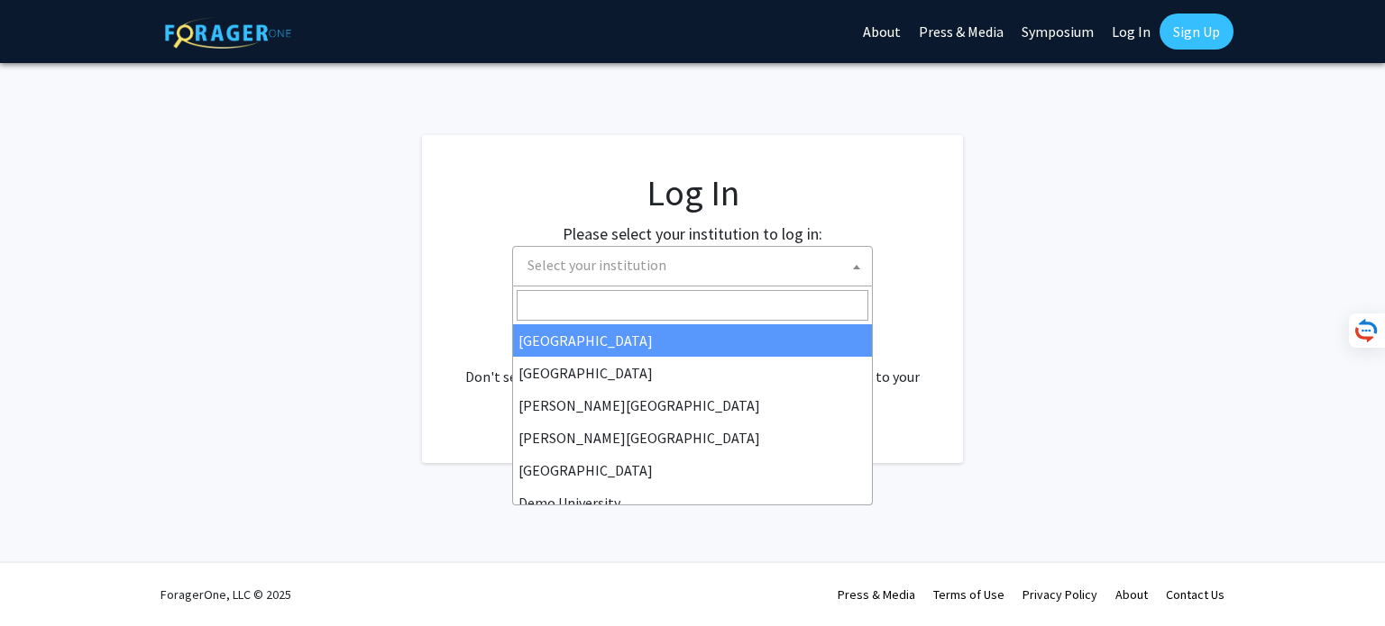  I want to click on input: Search, so click(692, 306).